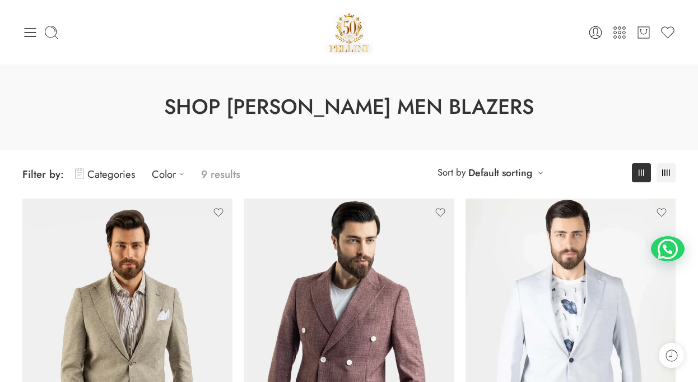 The image size is (698, 382). Describe the element at coordinates (43, 174) in the screenshot. I see `span: Filter by:` at that location.